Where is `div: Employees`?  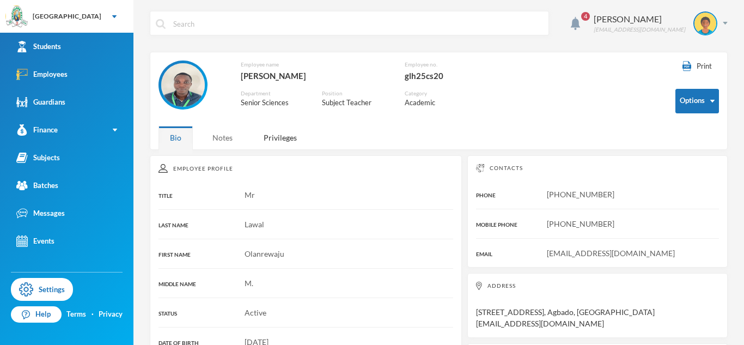
div: Employees is located at coordinates (42, 74).